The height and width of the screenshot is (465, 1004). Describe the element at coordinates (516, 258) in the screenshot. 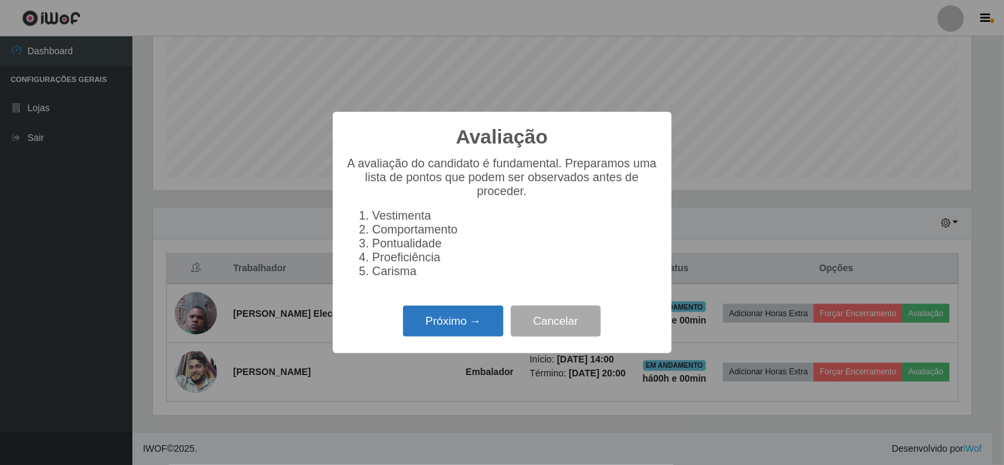

I see `li: Proeficiência` at that location.